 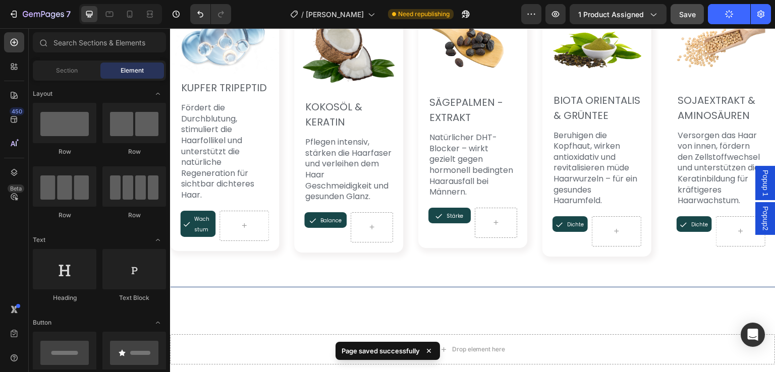 What do you see at coordinates (67, 71) in the screenshot?
I see `span: Section` at bounding box center [67, 71].